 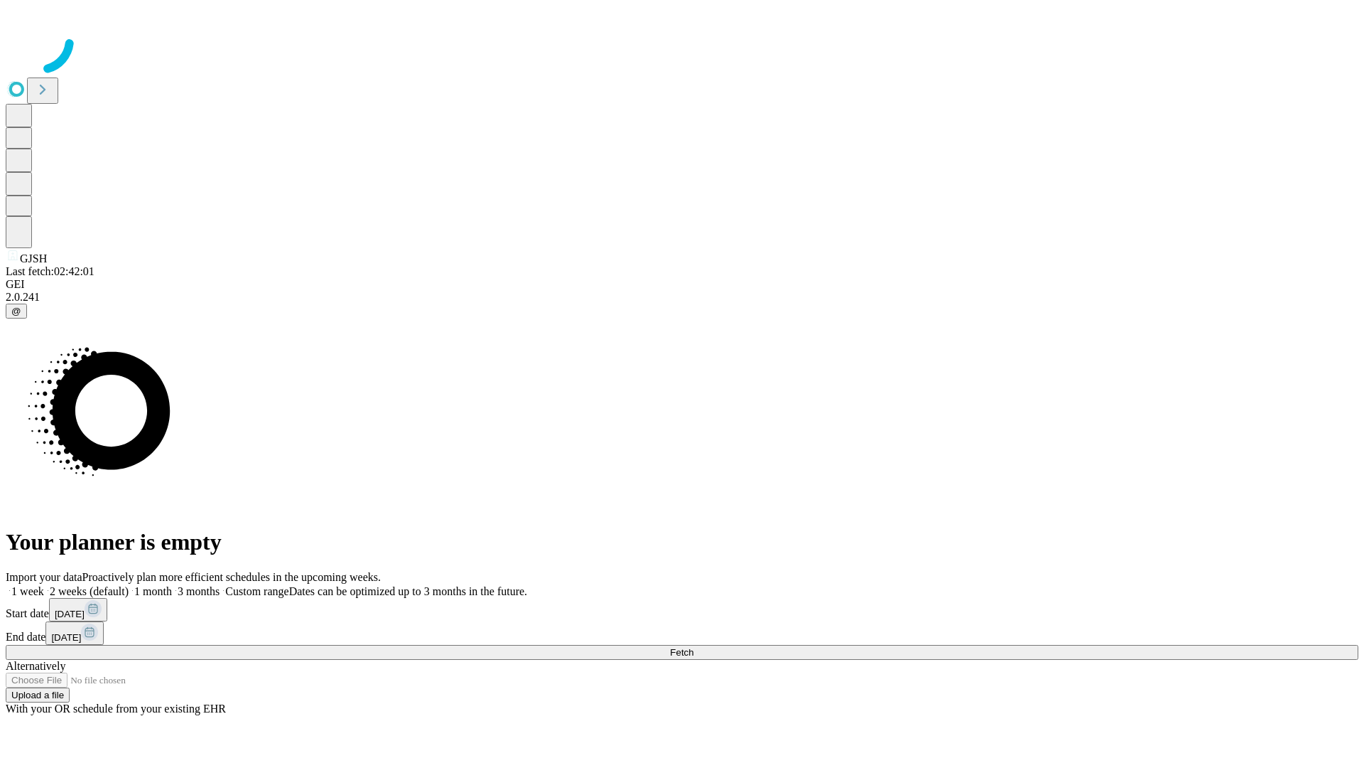 I want to click on button: Upload a file, so click(x=38, y=694).